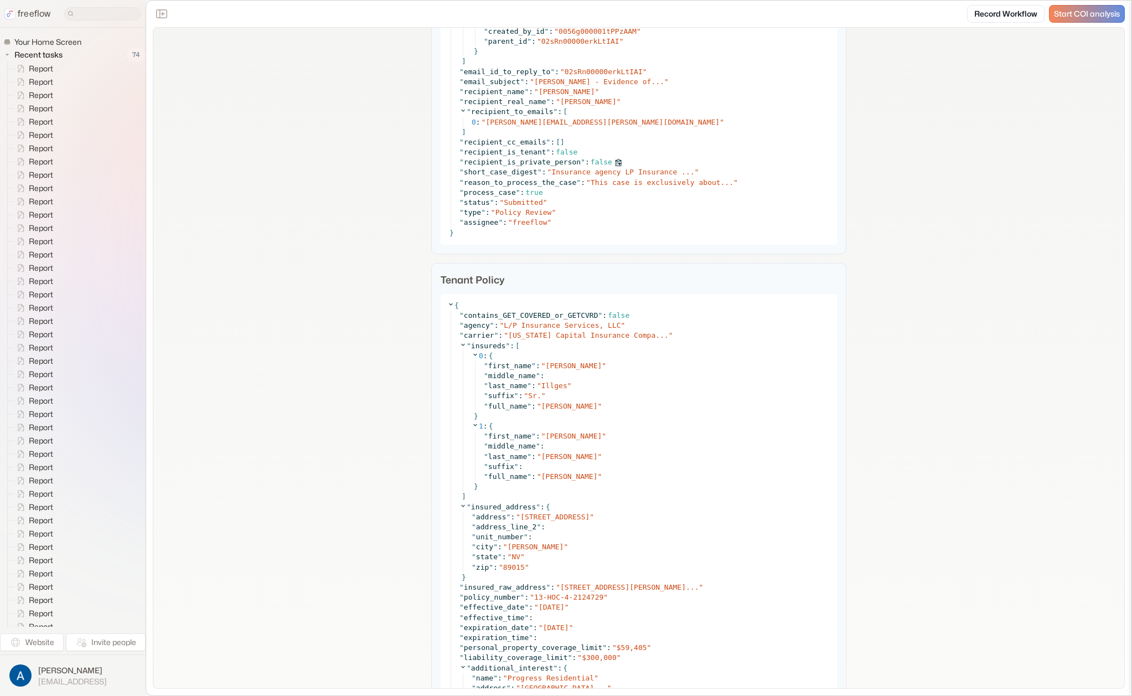 Image resolution: width=1132 pixels, height=696 pixels. I want to click on span: recipient_cc_emails, so click(505, 142).